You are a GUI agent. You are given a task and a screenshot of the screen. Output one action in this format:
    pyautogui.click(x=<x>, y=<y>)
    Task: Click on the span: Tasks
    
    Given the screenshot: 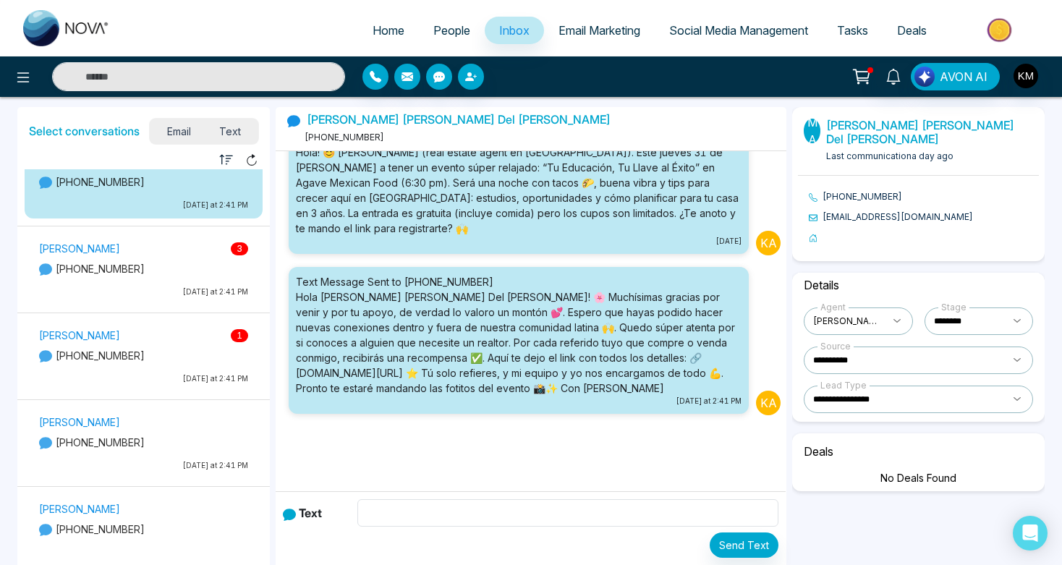 What is the action you would take?
    pyautogui.click(x=852, y=30)
    